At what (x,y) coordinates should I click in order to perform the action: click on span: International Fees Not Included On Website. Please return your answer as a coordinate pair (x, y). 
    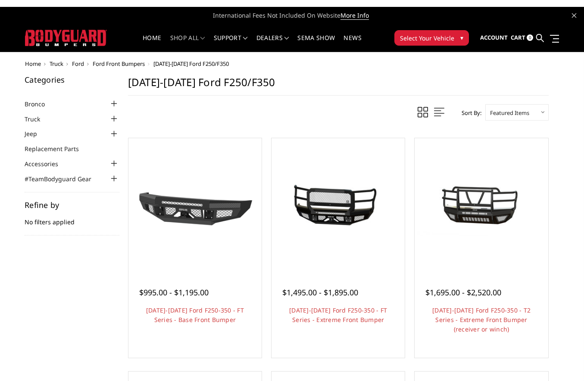
    Looking at the image, I should click on (292, 16).